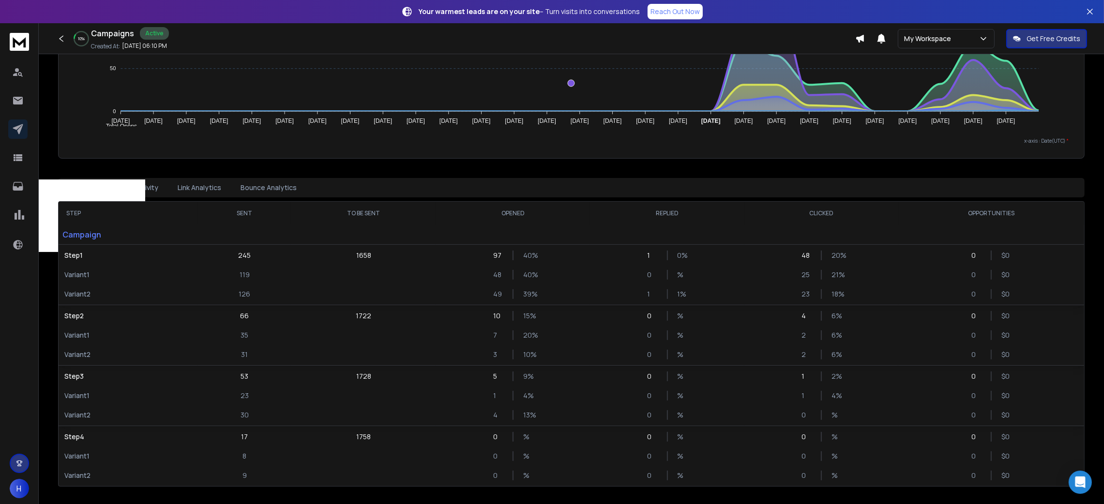 The width and height of the screenshot is (1104, 504). I want to click on p: 245, so click(244, 256).